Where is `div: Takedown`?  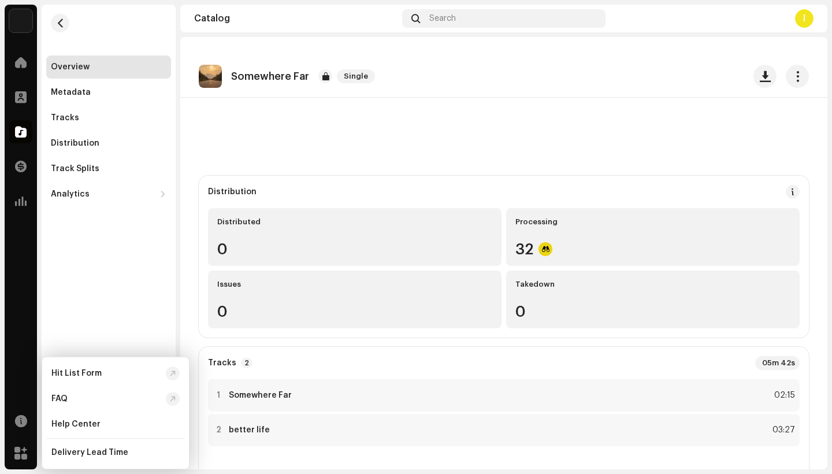
div: Takedown is located at coordinates (653, 284).